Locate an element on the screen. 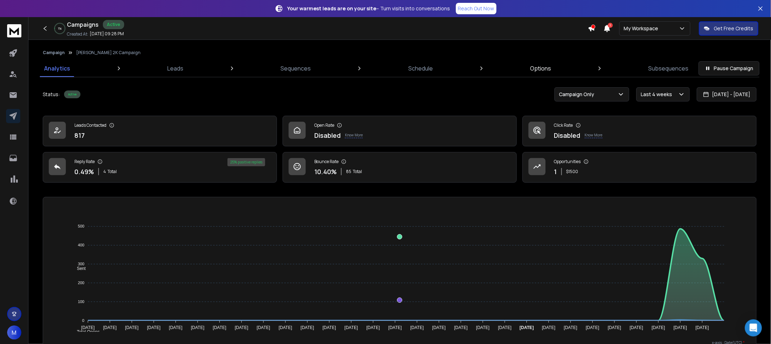  span: 4 is located at coordinates (105, 171).